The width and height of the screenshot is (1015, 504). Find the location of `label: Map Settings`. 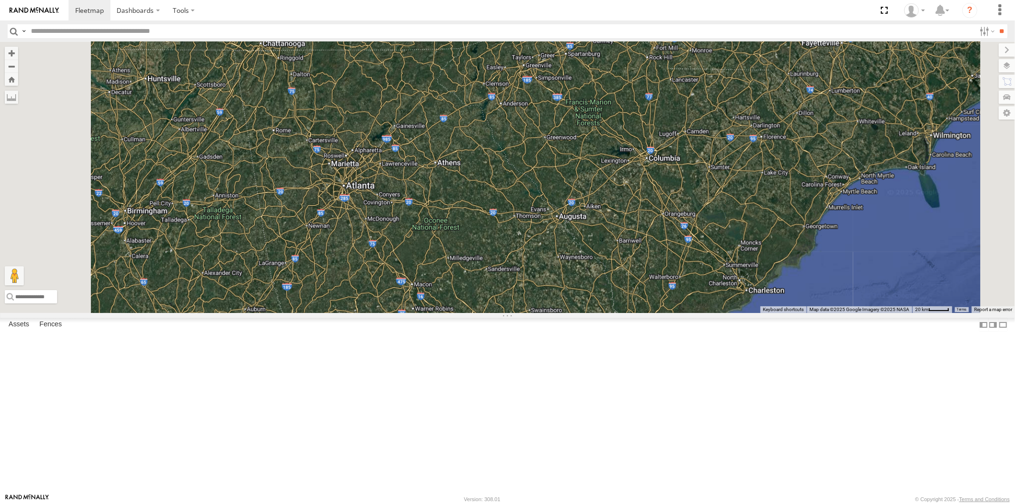

label: Map Settings is located at coordinates (1007, 113).